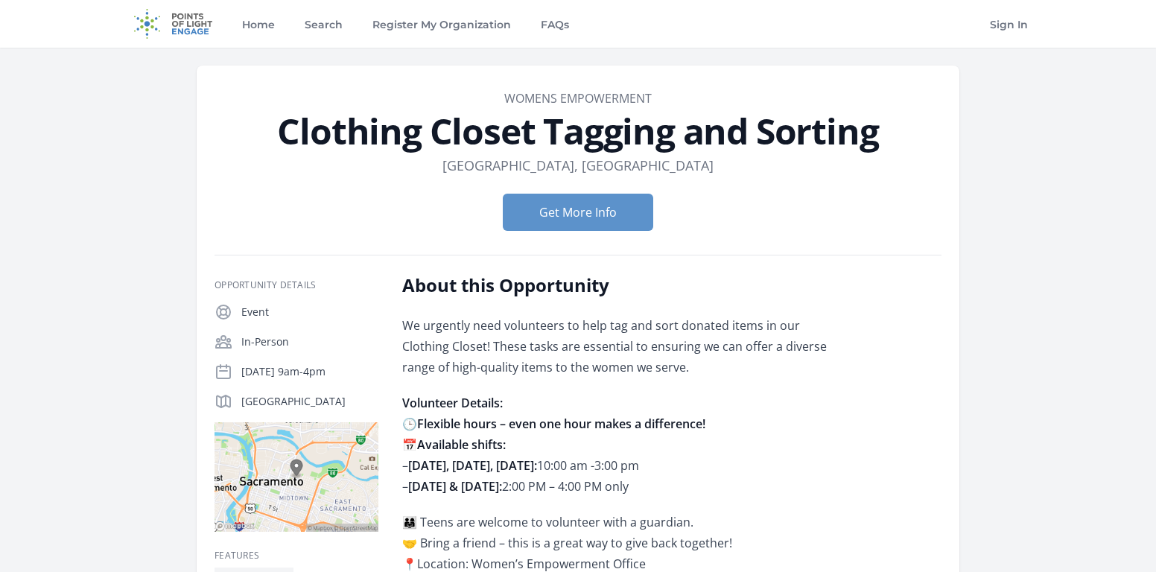 This screenshot has width=1156, height=572. I want to click on h3: Features, so click(296, 556).